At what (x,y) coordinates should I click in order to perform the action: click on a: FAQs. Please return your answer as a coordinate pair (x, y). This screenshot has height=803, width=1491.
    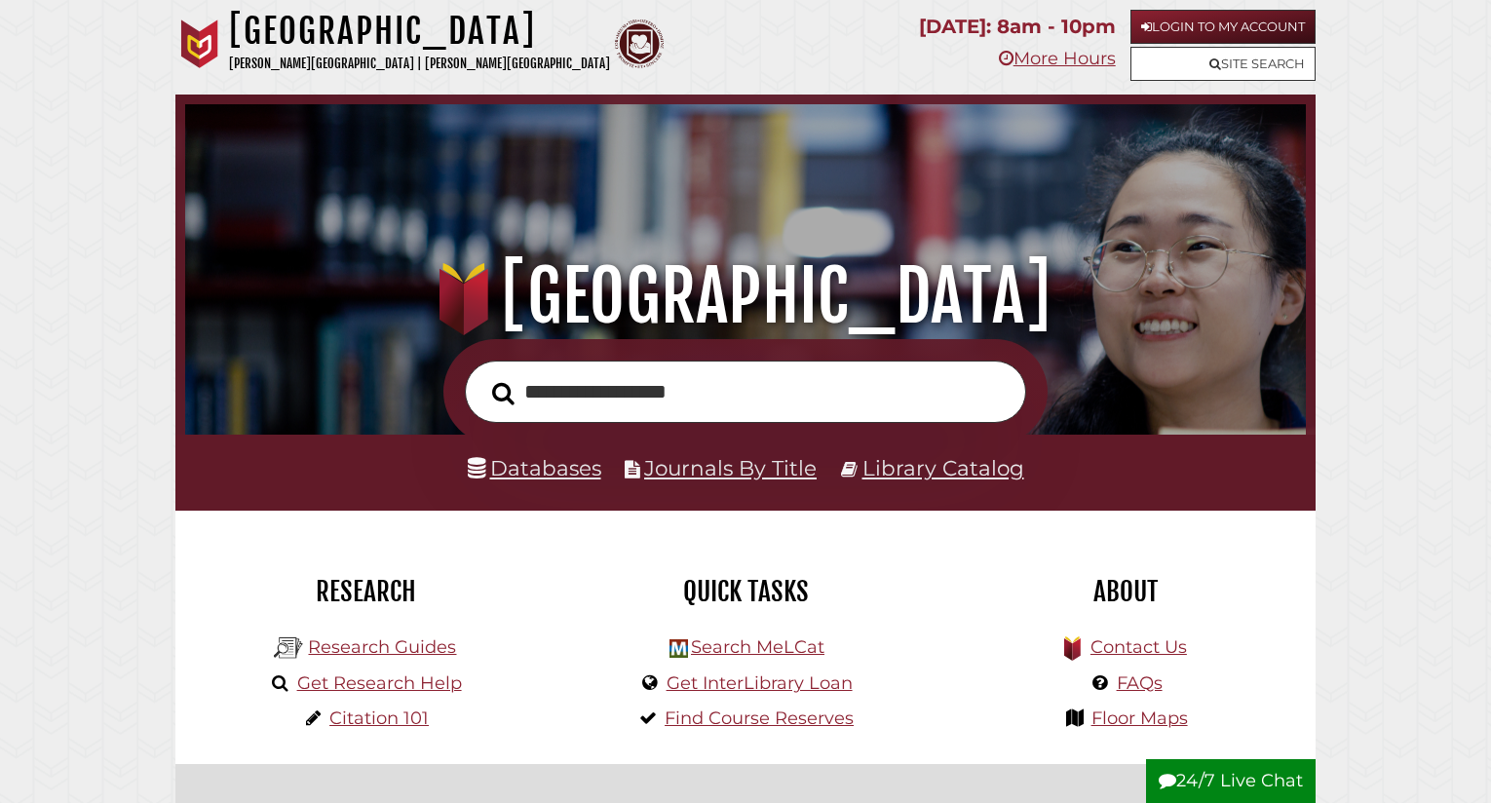
    Looking at the image, I should click on (1139, 683).